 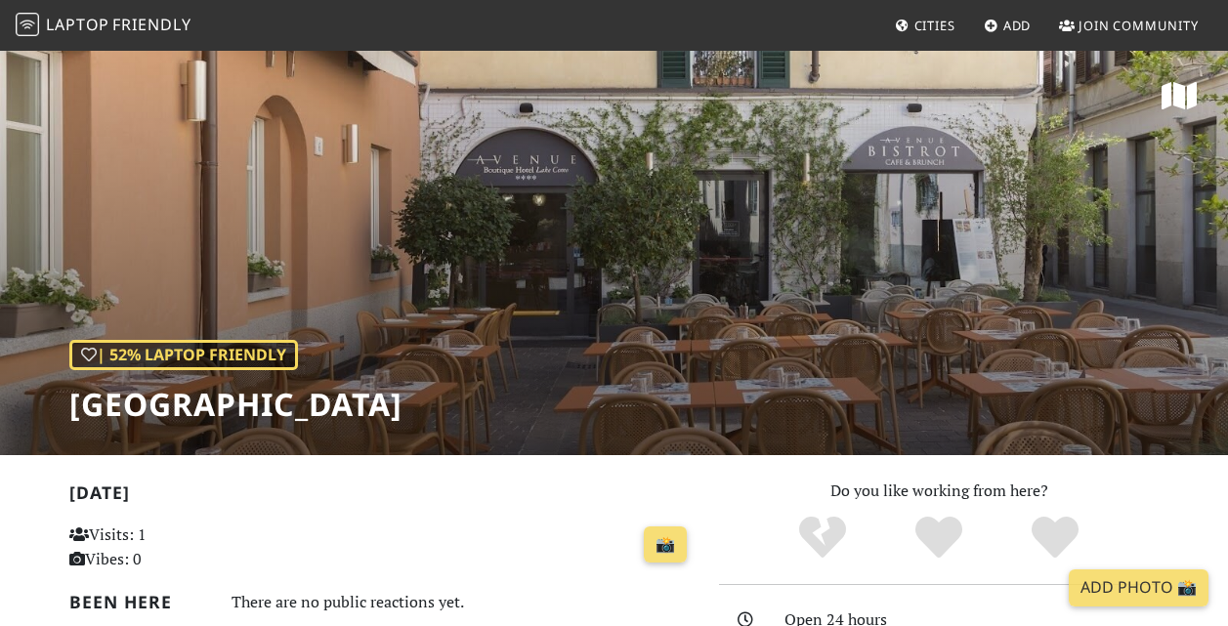 I want to click on p: Do you like working from here?, so click(x=939, y=491).